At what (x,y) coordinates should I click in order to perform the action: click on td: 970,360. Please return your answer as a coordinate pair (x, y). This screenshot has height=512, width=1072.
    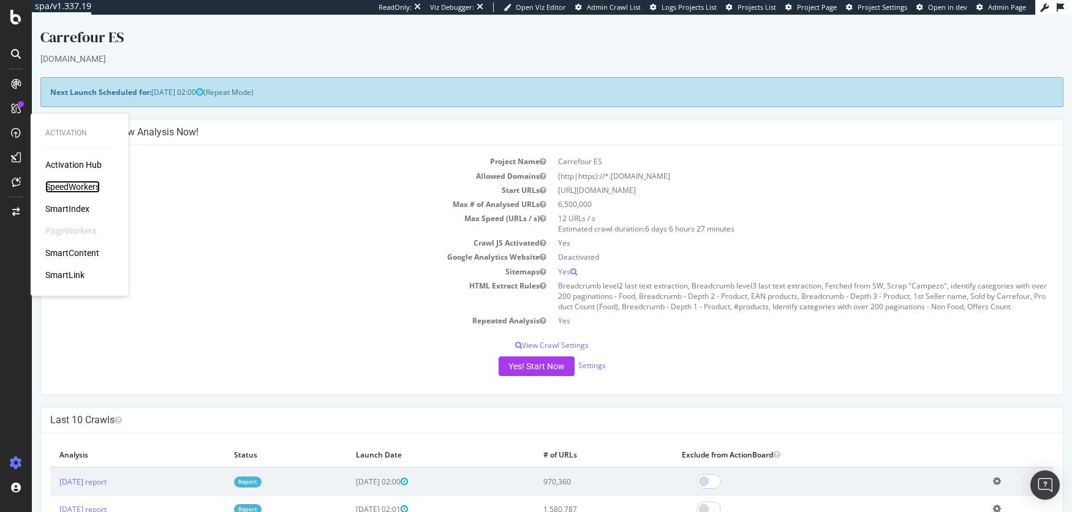
    Looking at the image, I should click on (571, 467).